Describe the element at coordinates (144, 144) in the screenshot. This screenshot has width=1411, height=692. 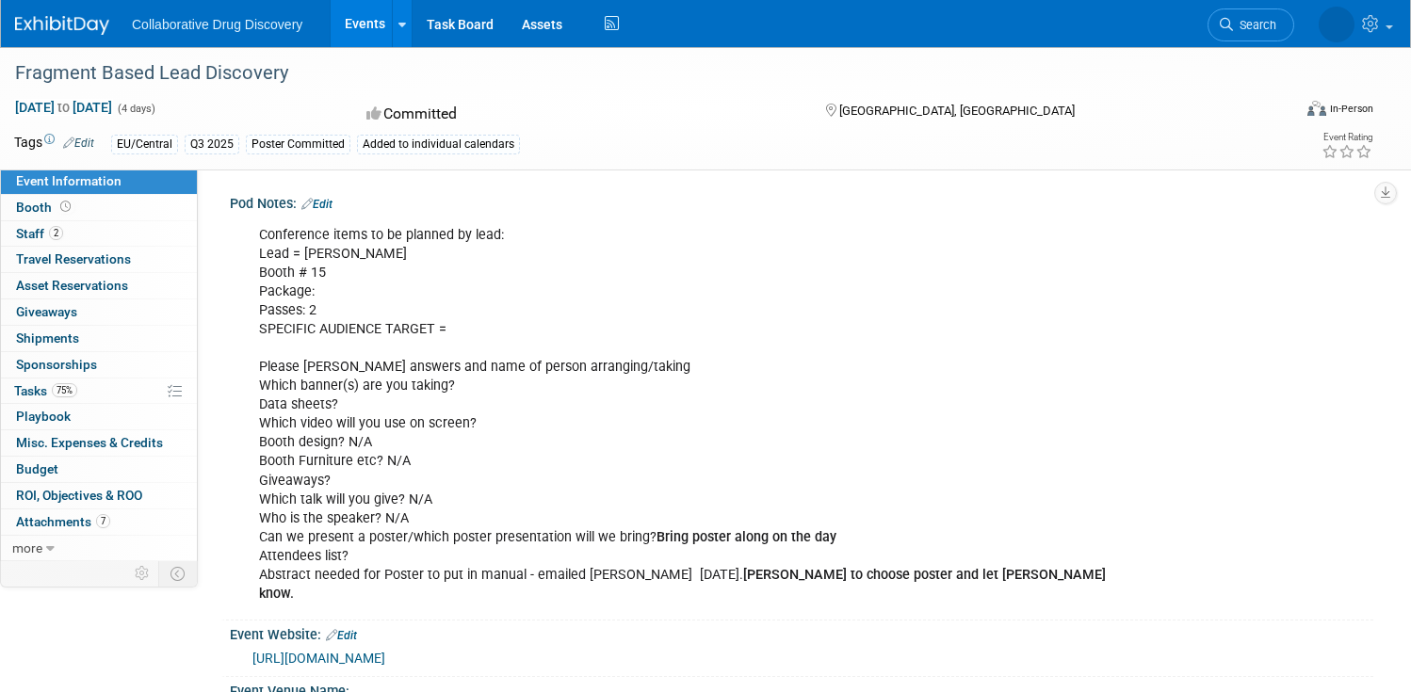
I see `div: EU/Central` at that location.